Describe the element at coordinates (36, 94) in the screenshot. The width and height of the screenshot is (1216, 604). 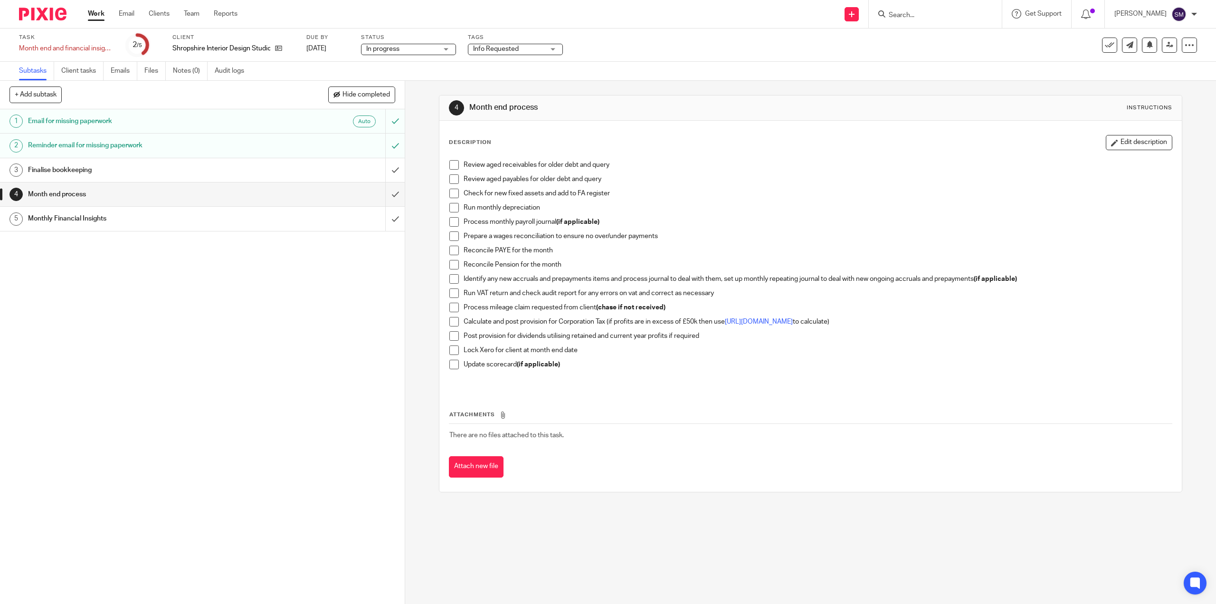
I see `button: + Add subtask` at that location.